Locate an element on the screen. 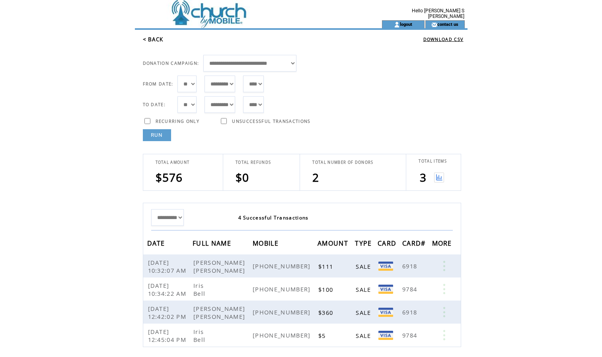 The height and width of the screenshot is (357, 602). span: FROM DATE: is located at coordinates (158, 84).